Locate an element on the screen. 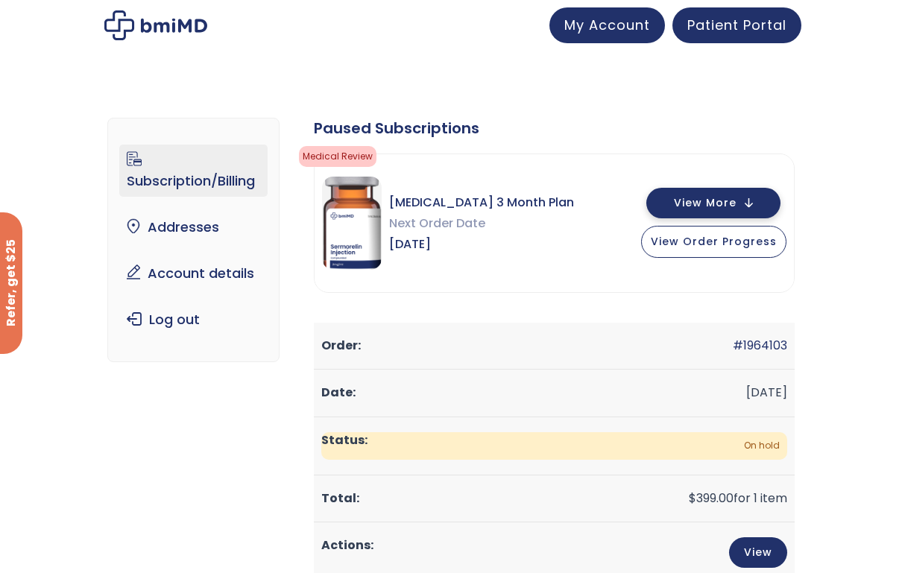  button: View Order Progress is located at coordinates (714, 242).